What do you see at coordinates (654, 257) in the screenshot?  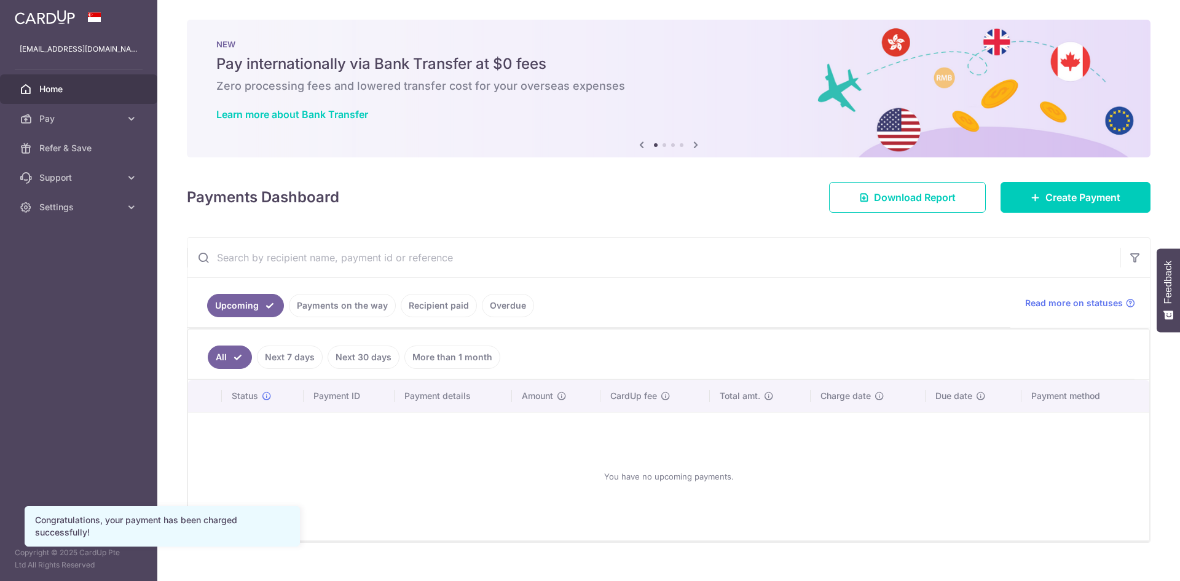 I see `input: Search by recipient name, payment id or reference` at bounding box center [654, 257].